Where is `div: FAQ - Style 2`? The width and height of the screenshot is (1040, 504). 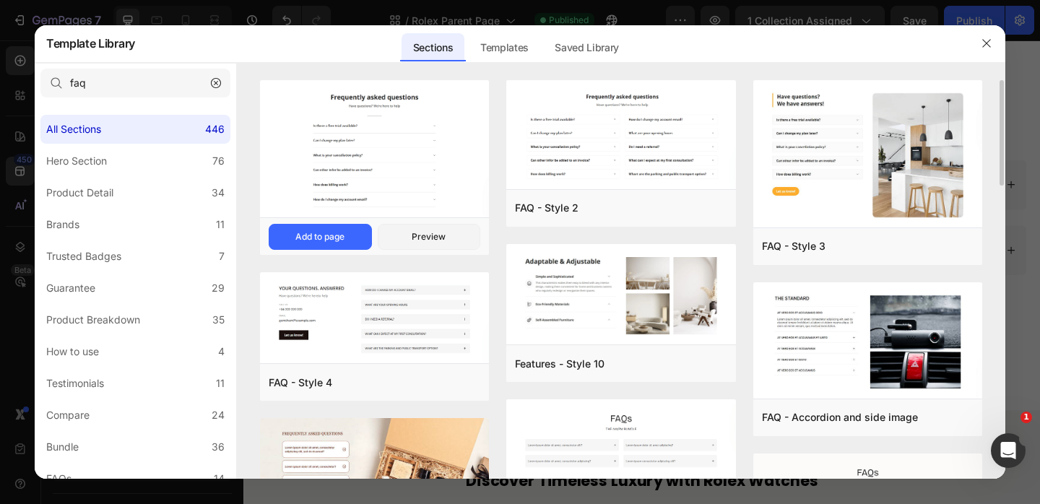
div: FAQ - Style 2 is located at coordinates (547, 208).